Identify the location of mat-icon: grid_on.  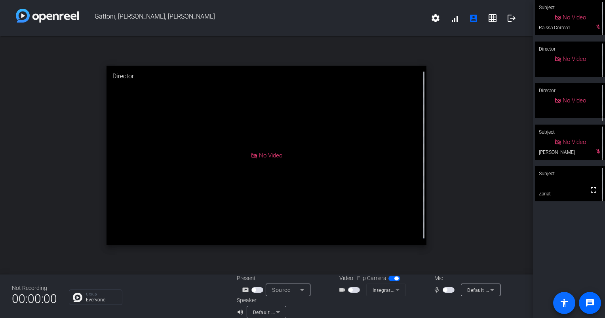
(492, 18).